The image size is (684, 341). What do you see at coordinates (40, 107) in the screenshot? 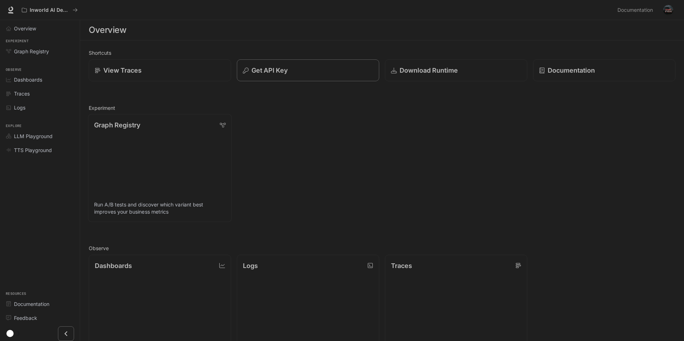
I see `a: Logs` at bounding box center [40, 107].